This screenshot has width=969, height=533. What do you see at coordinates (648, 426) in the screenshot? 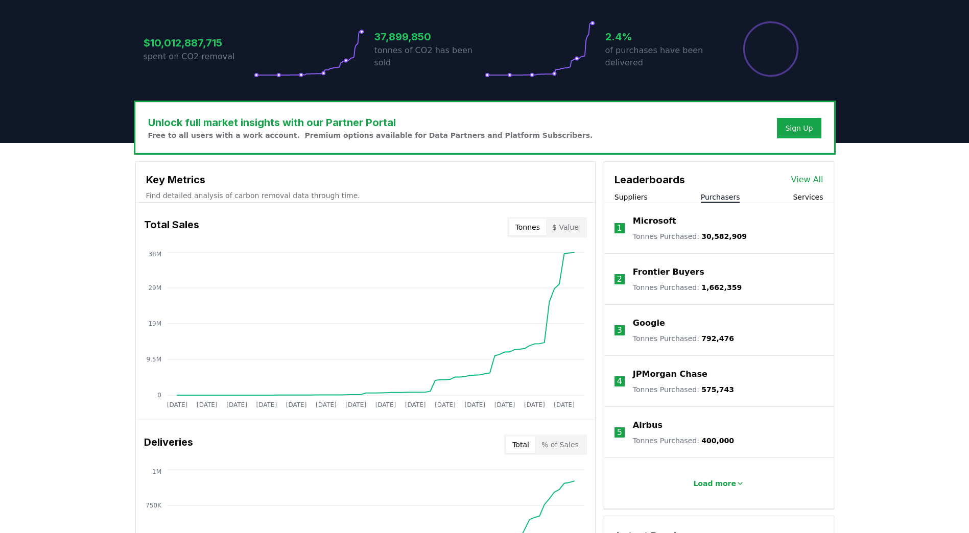
I see `p: Airbus` at bounding box center [648, 426].